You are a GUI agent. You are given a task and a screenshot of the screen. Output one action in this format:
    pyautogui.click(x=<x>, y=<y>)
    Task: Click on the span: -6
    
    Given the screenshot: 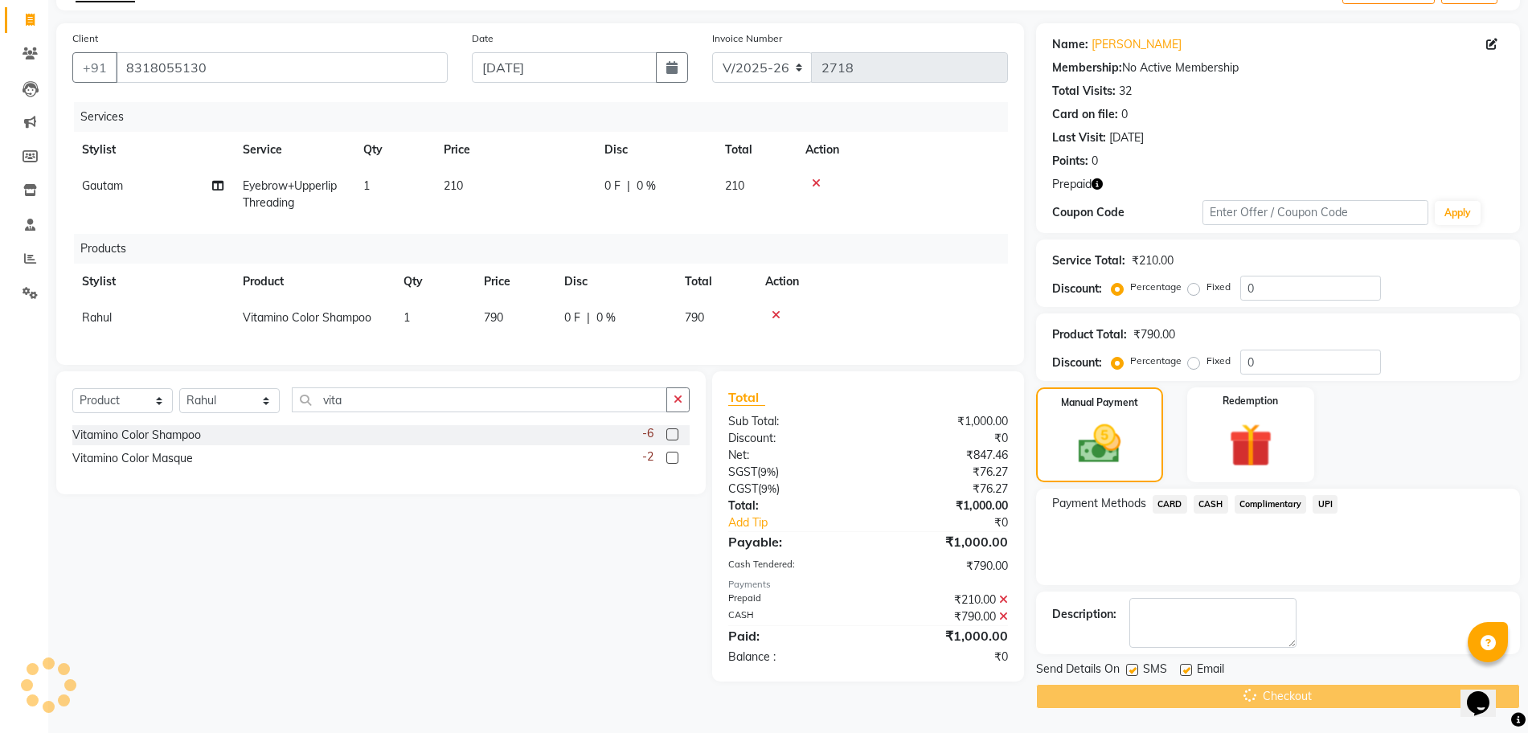 What is the action you would take?
    pyautogui.click(x=648, y=433)
    